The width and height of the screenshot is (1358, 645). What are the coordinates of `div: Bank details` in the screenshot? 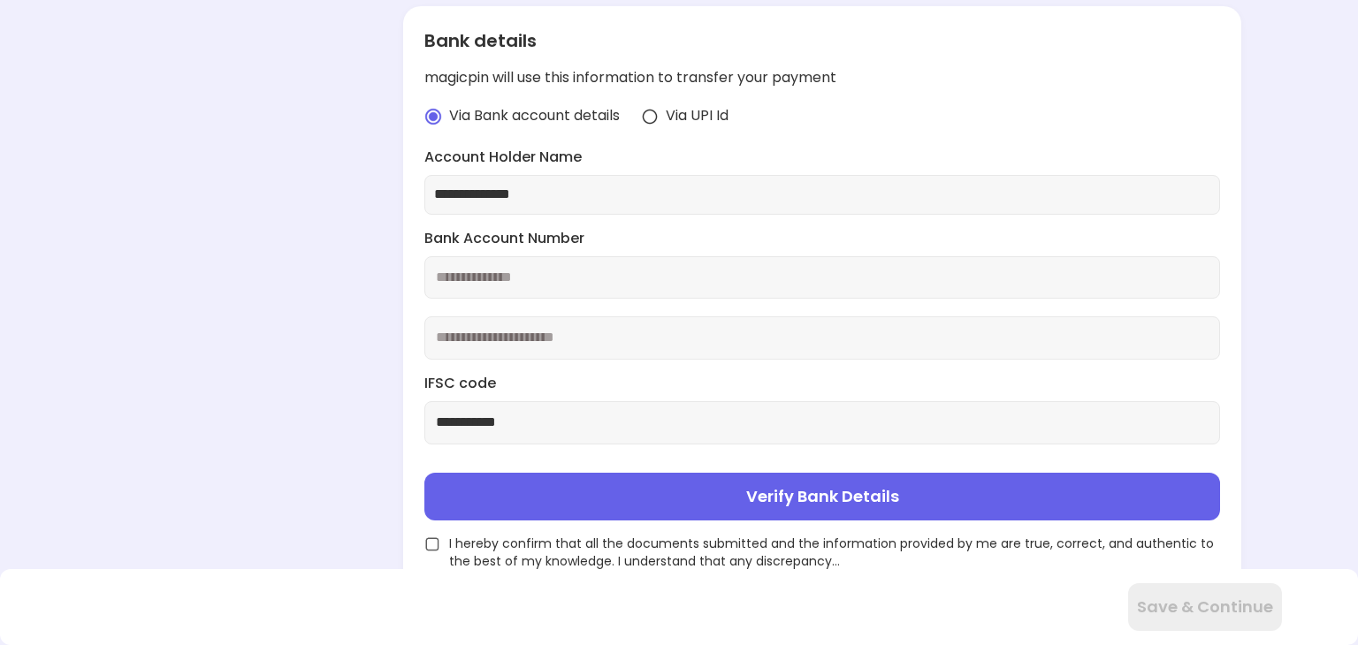 It's located at (822, 41).